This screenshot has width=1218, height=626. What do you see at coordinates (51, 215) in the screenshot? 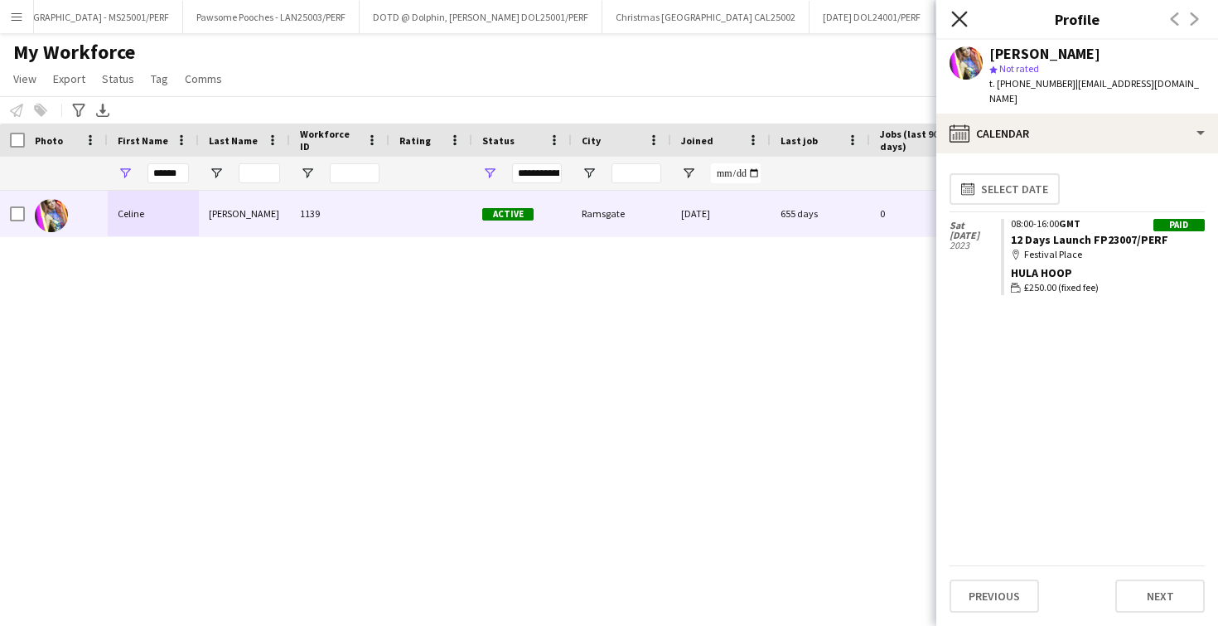
I see `img: Celine Sweeney` at bounding box center [51, 215].